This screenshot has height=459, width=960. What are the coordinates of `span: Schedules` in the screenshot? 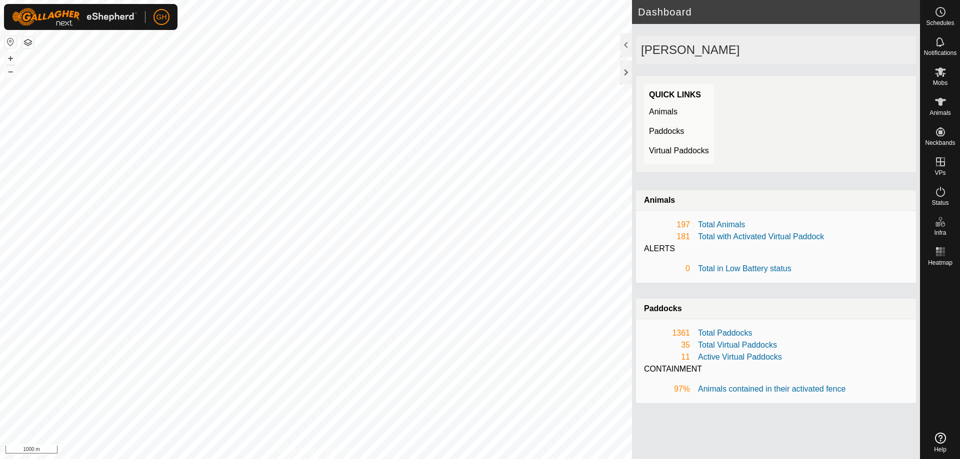 It's located at (940, 23).